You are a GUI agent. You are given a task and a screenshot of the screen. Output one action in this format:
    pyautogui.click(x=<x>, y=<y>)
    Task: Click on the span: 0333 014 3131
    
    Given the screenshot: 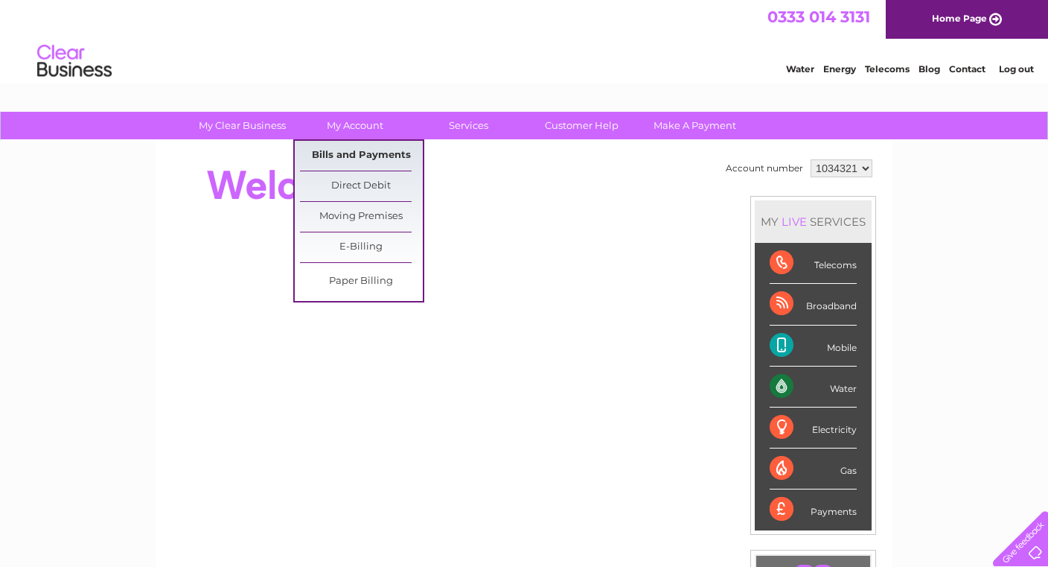 What is the action you would take?
    pyautogui.click(x=819, y=16)
    